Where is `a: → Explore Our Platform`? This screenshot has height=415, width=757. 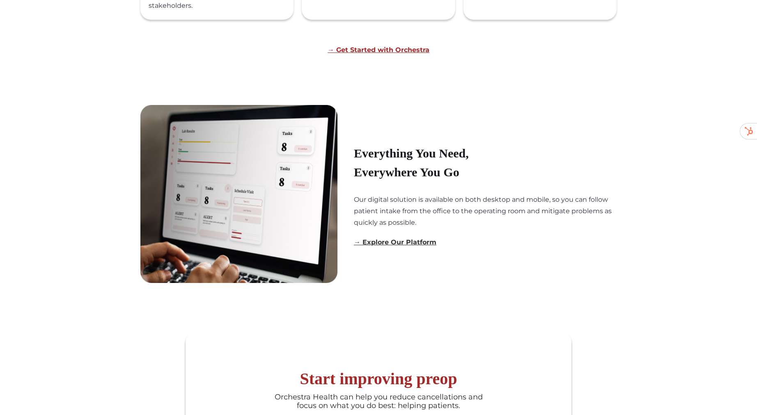
a: → Explore Our Platform is located at coordinates (395, 242).